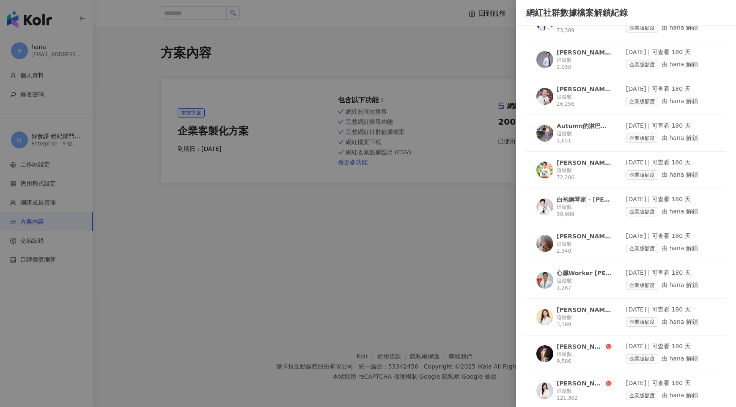 This screenshot has height=407, width=736. I want to click on div: 追蹤數 26,256, so click(584, 101).